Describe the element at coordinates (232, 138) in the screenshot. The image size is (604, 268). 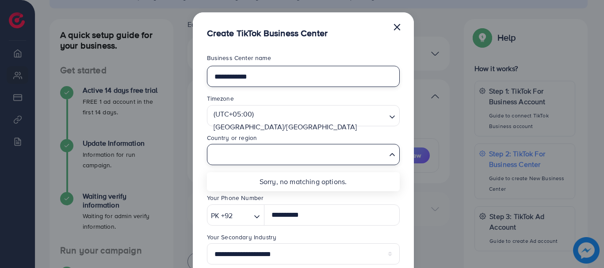
I see `label: Country or region` at that location.